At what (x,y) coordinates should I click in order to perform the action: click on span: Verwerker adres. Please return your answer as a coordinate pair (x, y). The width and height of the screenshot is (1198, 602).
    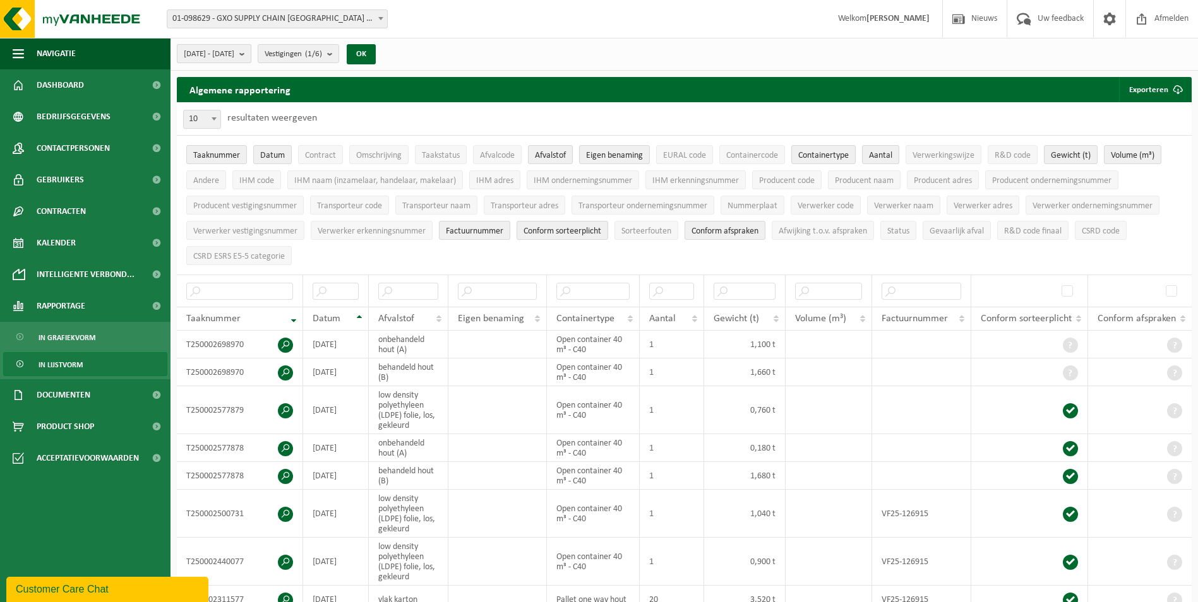
    Looking at the image, I should click on (983, 206).